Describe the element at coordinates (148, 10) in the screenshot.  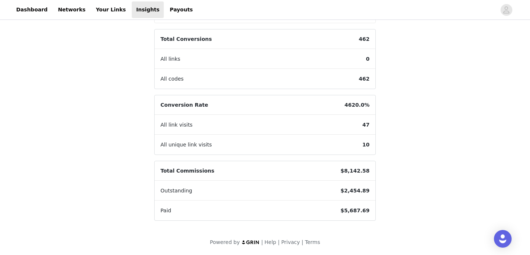
I see `a: Insights` at that location.